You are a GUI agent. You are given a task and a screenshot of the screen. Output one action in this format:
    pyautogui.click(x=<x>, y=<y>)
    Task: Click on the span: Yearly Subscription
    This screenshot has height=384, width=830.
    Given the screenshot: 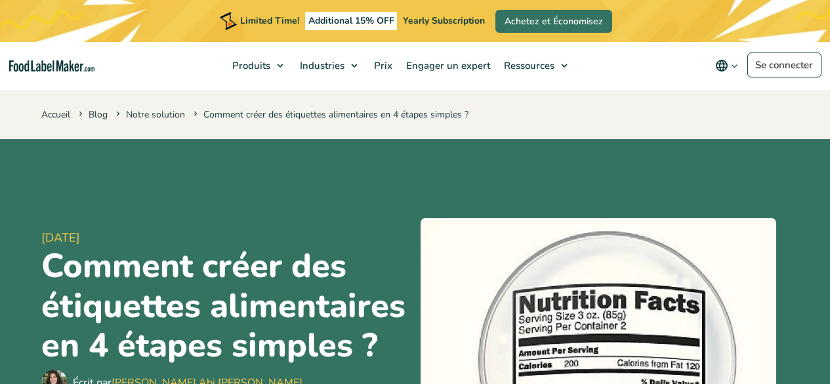 What is the action you would take?
    pyautogui.click(x=443, y=20)
    